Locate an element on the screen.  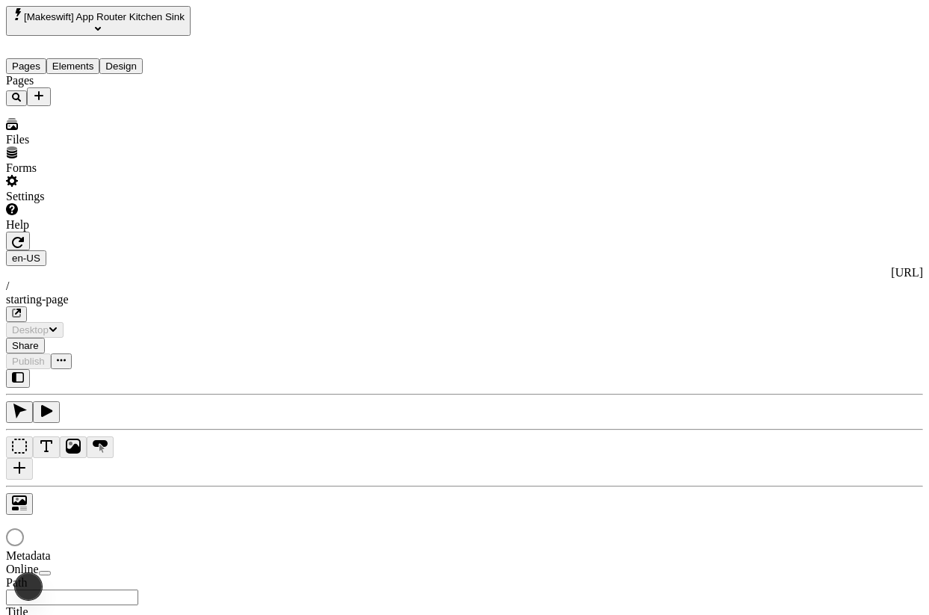
button: Add new is located at coordinates (39, 96).